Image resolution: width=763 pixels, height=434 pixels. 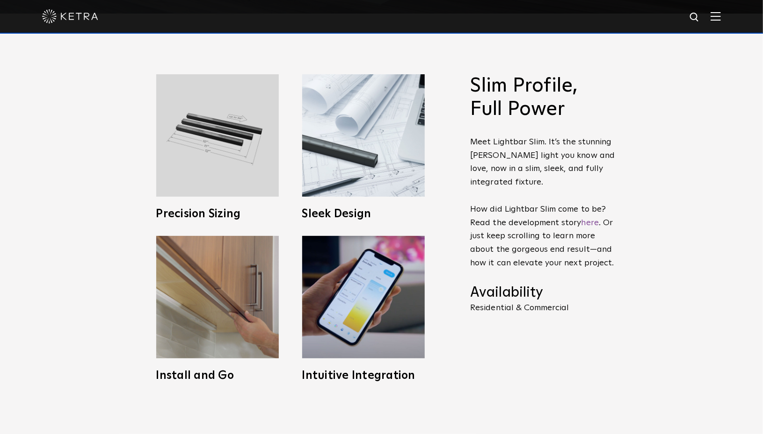 What do you see at coordinates (694, 17) in the screenshot?
I see `img: search icon` at bounding box center [694, 17].